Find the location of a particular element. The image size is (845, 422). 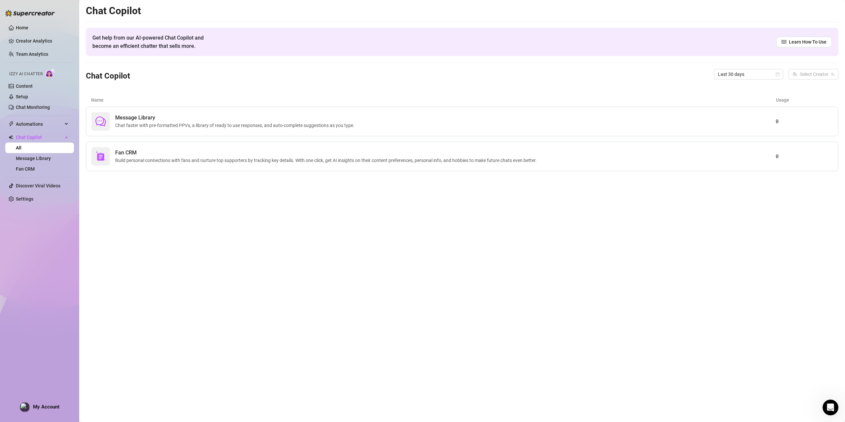

button: News is located at coordinates (116, 219).